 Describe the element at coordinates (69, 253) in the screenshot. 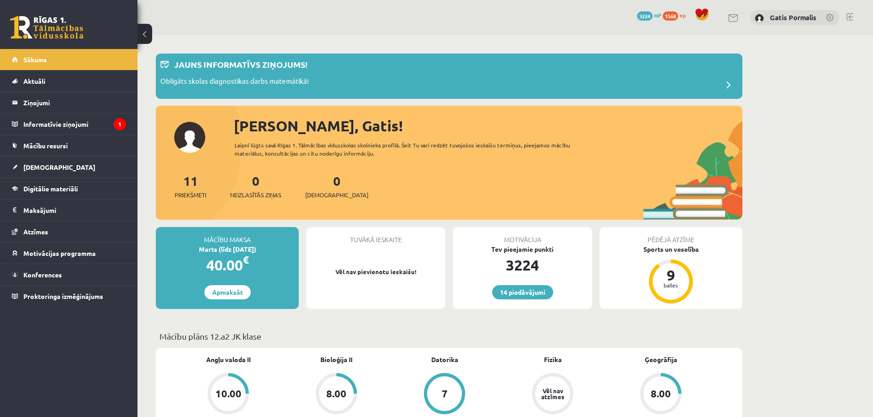

I see `a: Motivācijas programma` at that location.